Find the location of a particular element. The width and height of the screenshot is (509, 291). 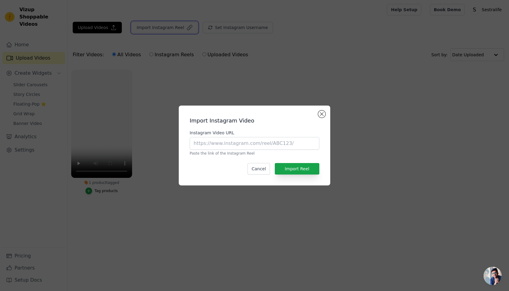

div: Open chat is located at coordinates (492, 276).